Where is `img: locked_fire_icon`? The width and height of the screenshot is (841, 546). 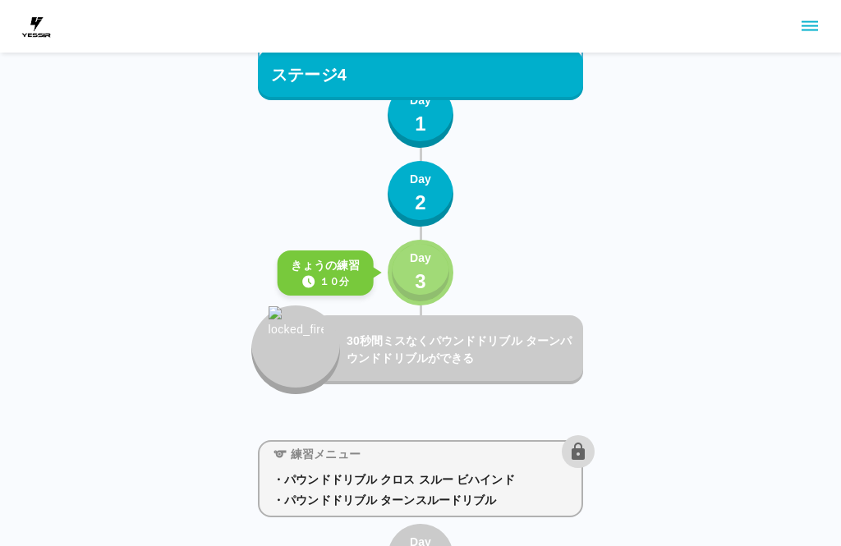 img: locked_fire_icon is located at coordinates (296, 340).